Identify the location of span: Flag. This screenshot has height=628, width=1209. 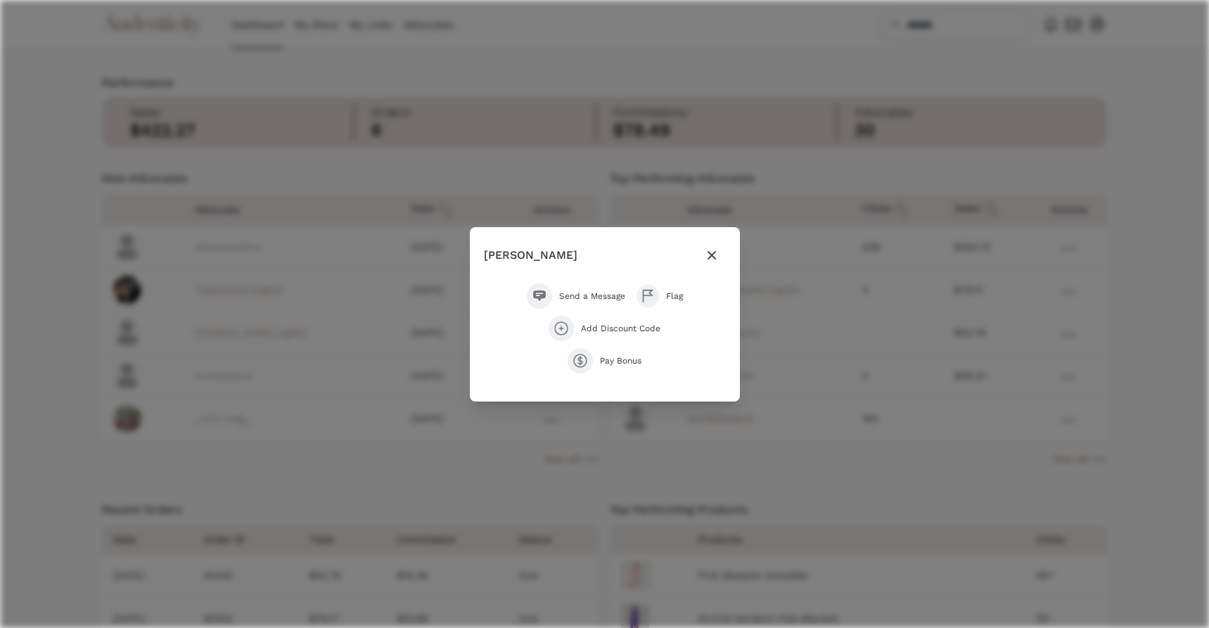
(675, 296).